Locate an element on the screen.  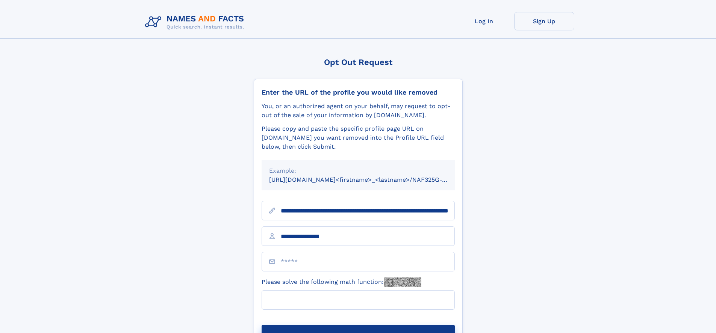
div: You, or an authorized agent on your behalf, may request to opt-out of the sale of your informatio... is located at coordinates (358, 111).